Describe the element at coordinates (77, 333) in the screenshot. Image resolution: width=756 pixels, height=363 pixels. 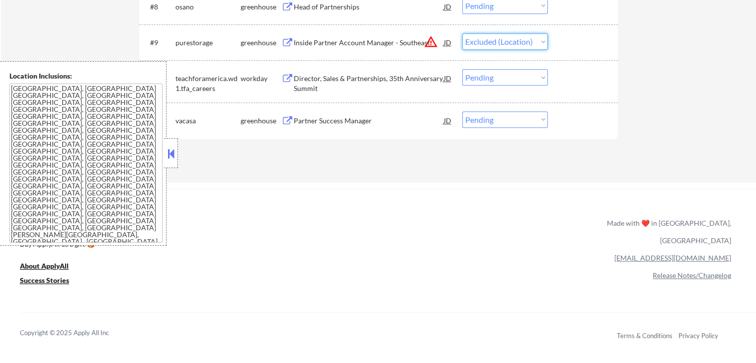
I see `div: Copyright © 2025 Apply All Inc` at that location.